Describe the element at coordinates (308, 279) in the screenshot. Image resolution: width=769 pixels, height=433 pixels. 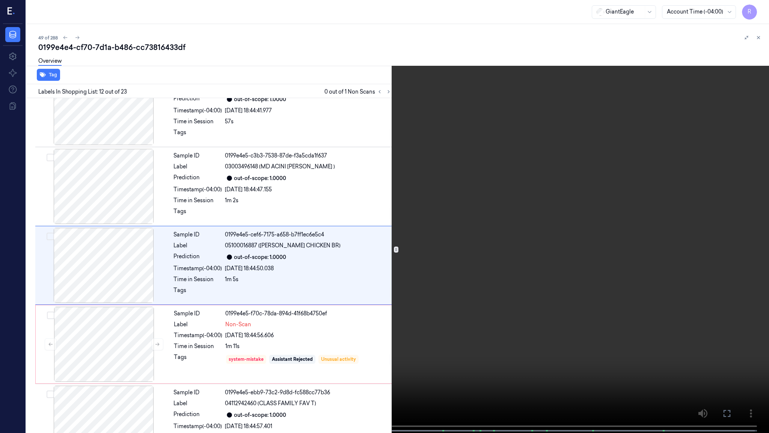
I see `div: 1m 5s` at that location.